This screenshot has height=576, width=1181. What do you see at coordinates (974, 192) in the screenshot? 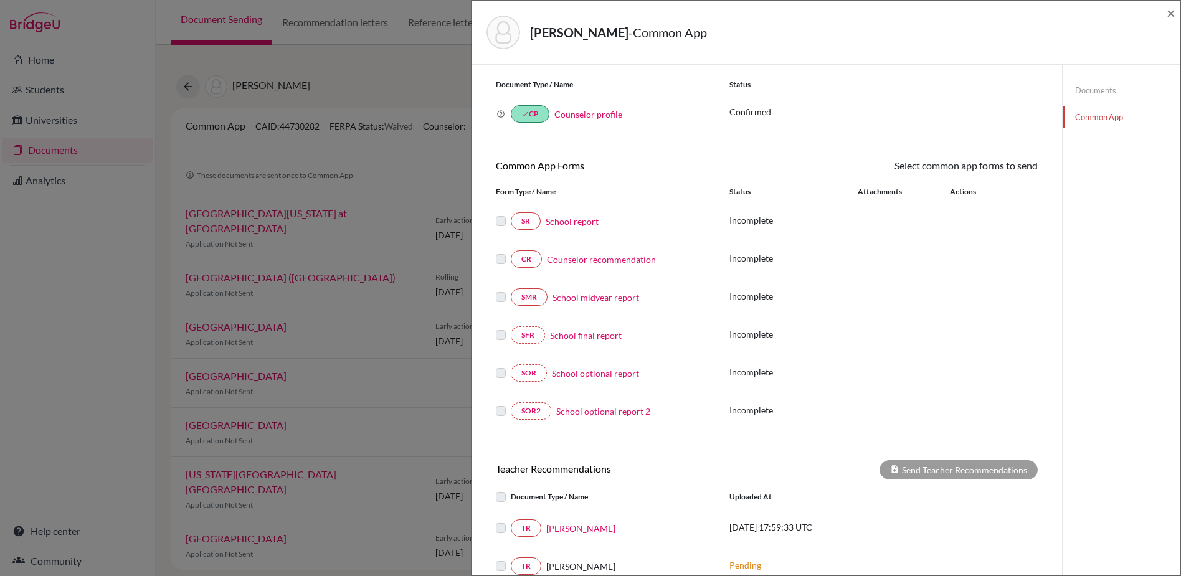
I see `div: Actions` at bounding box center [974, 192].